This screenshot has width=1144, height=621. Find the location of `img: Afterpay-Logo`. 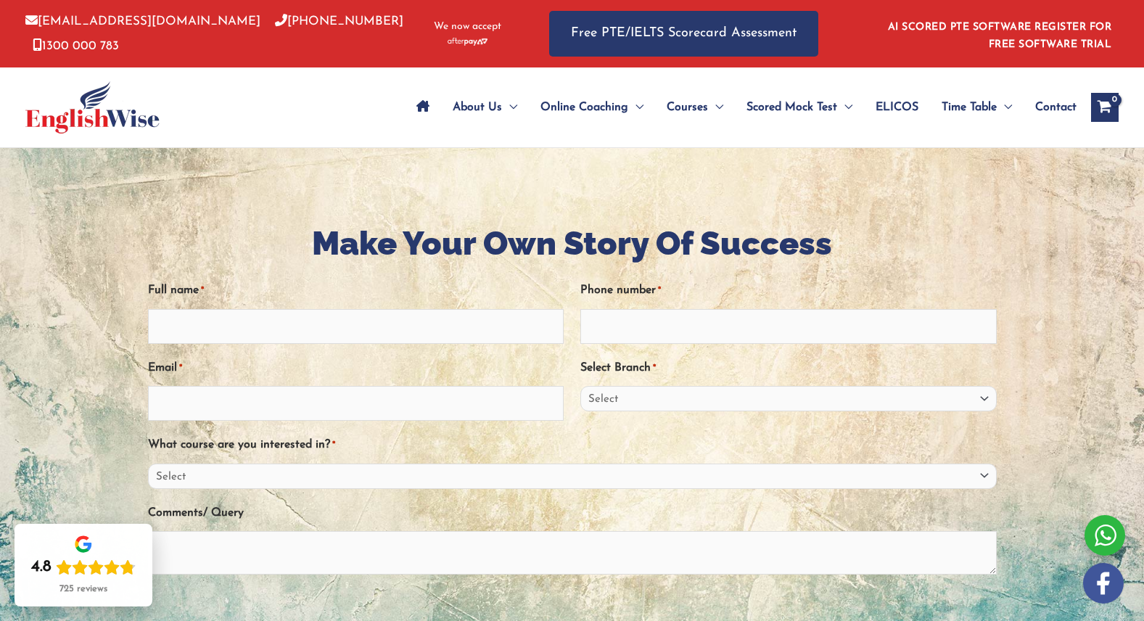

img: Afterpay-Logo is located at coordinates (467, 41).